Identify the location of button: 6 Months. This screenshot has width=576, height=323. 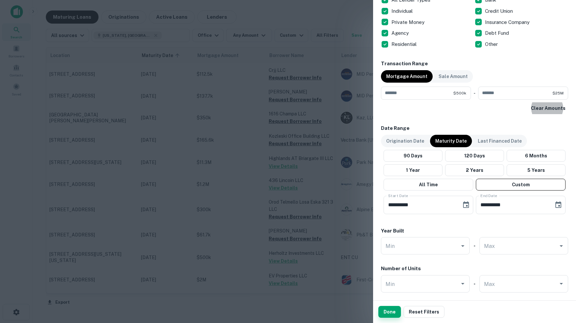
(537, 156).